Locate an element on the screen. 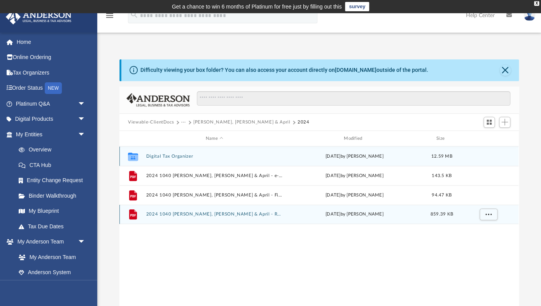  a: My Anderson Teamarrow_drop_down is located at coordinates (49, 242).